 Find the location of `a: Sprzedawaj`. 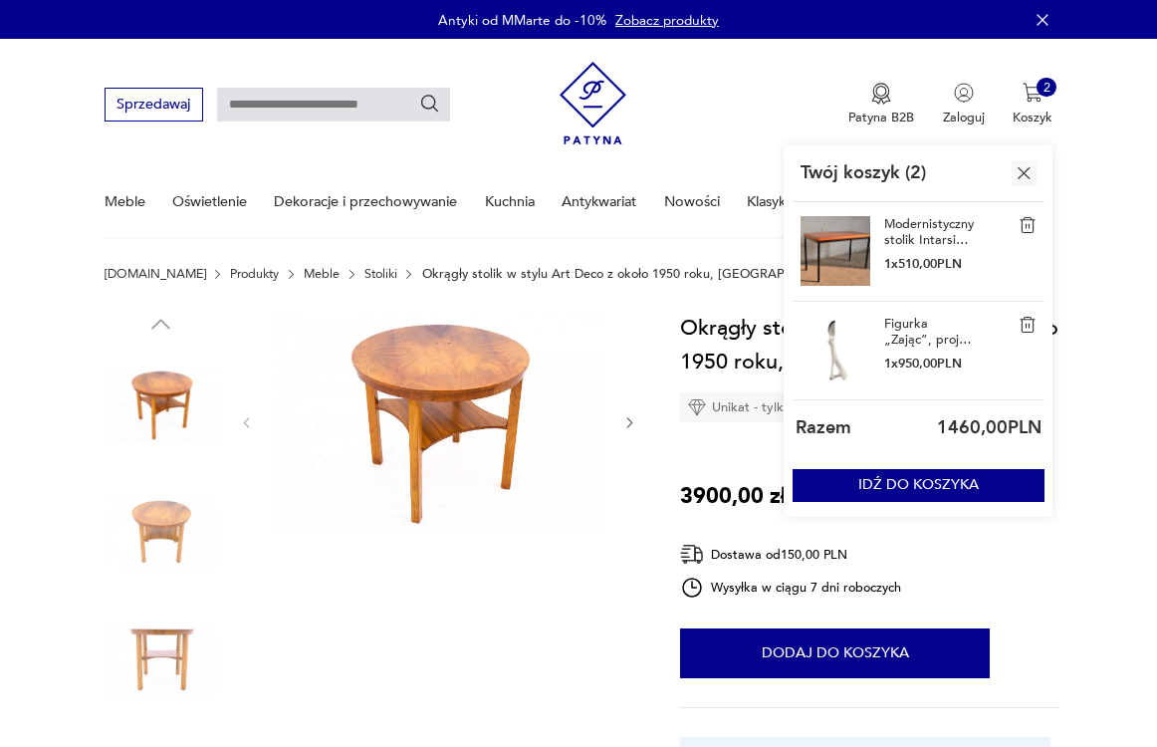

a: Sprzedawaj is located at coordinates (153, 106).